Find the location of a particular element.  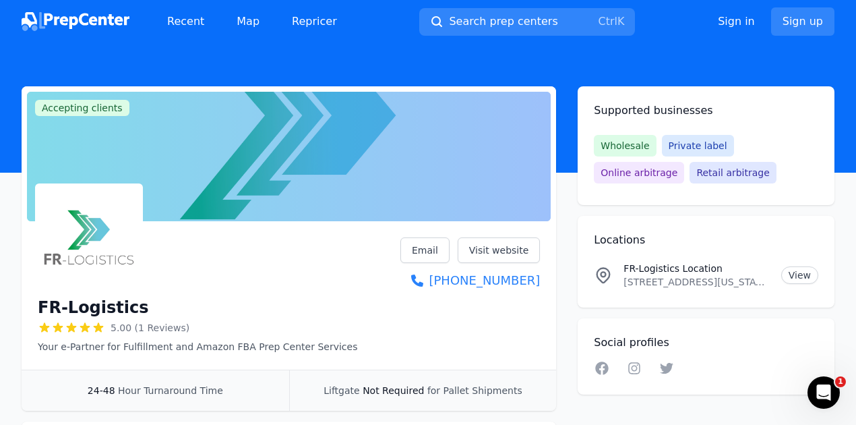

span: Private label is located at coordinates (697, 146).